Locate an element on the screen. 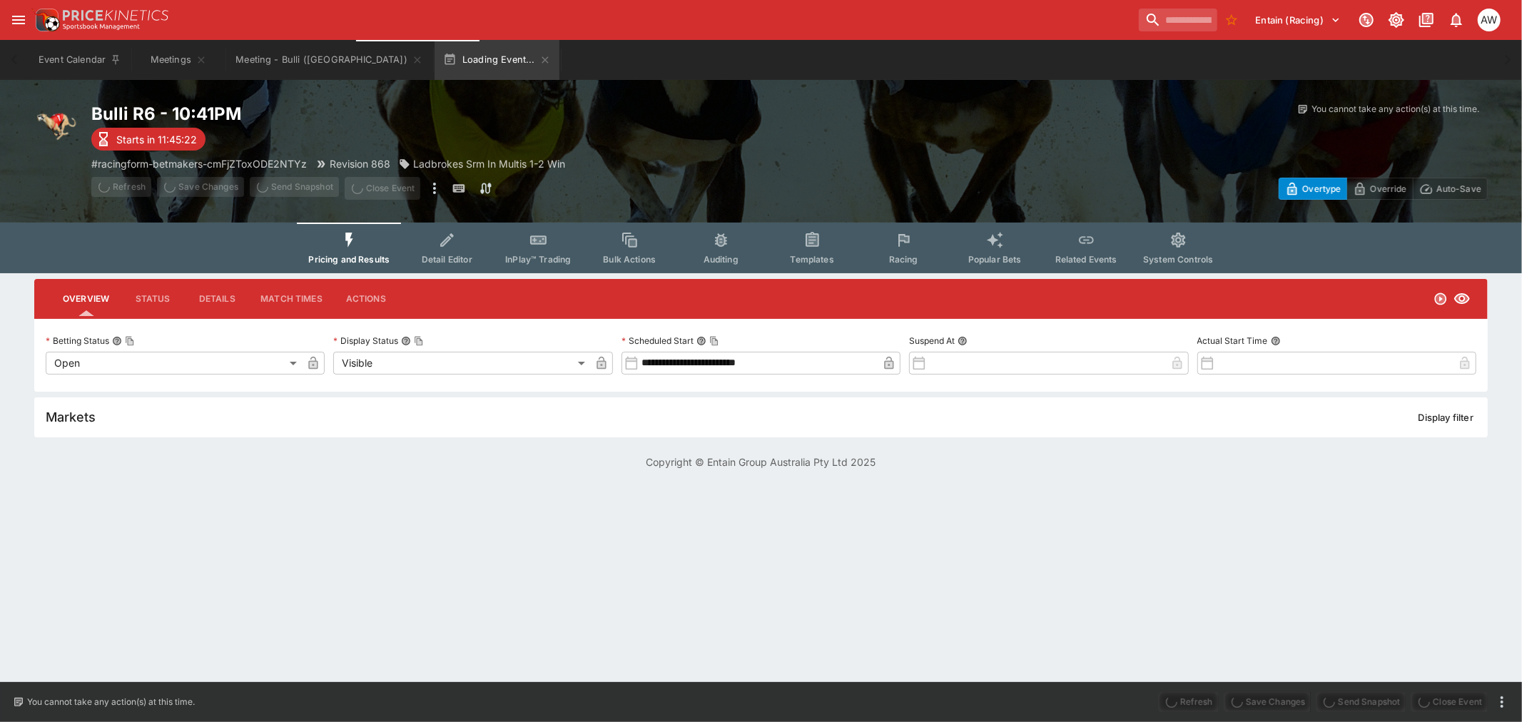  button: Connected to PK is located at coordinates (1366, 20).